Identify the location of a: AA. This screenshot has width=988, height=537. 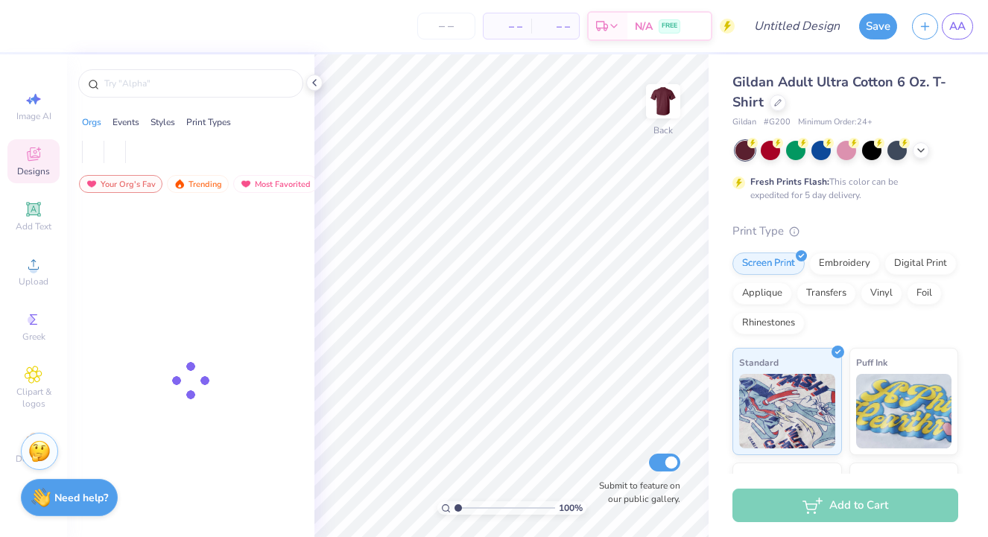
(957, 26).